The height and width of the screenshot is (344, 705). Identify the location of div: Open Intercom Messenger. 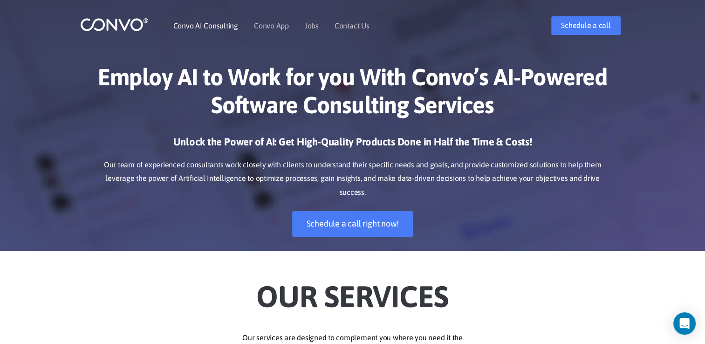
(684, 323).